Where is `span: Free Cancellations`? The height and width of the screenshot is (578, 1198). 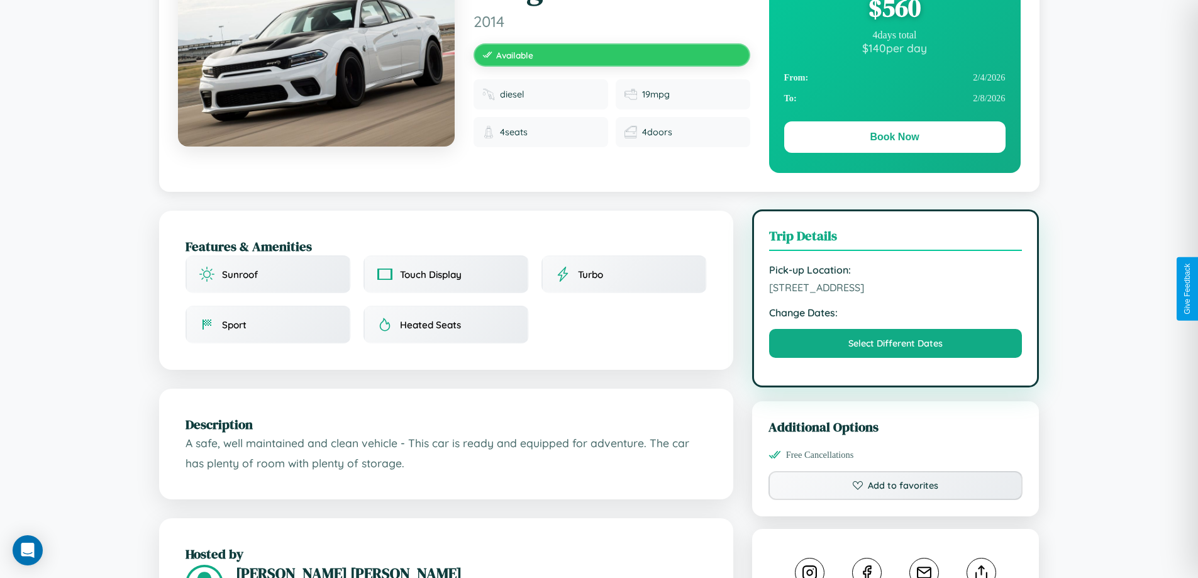 span: Free Cancellations is located at coordinates (820, 455).